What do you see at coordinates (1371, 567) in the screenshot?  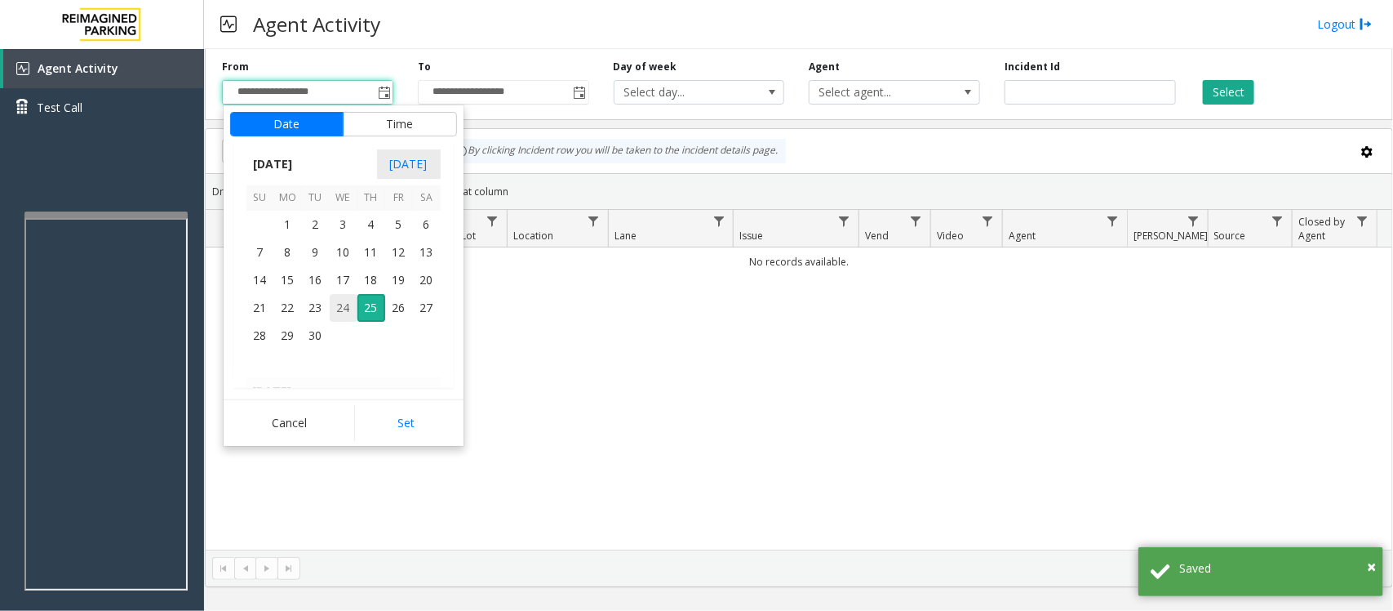 I see `button: Close` at bounding box center [1371, 567].